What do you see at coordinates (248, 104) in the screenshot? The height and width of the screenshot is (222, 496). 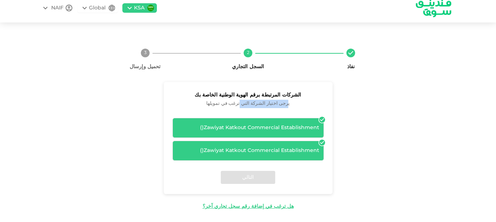 I see `span: يرجى اختيار الشركة التي ترغب في تمويلها` at bounding box center [248, 104].